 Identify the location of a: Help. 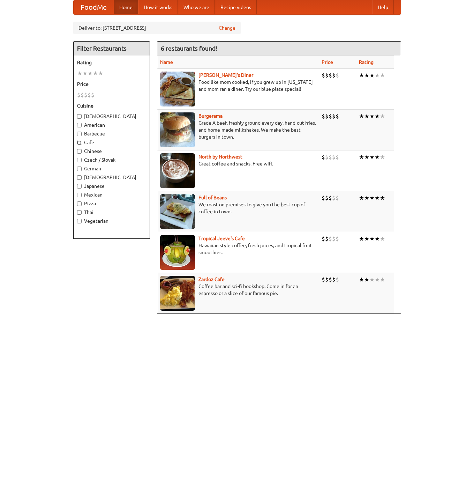
(383, 7).